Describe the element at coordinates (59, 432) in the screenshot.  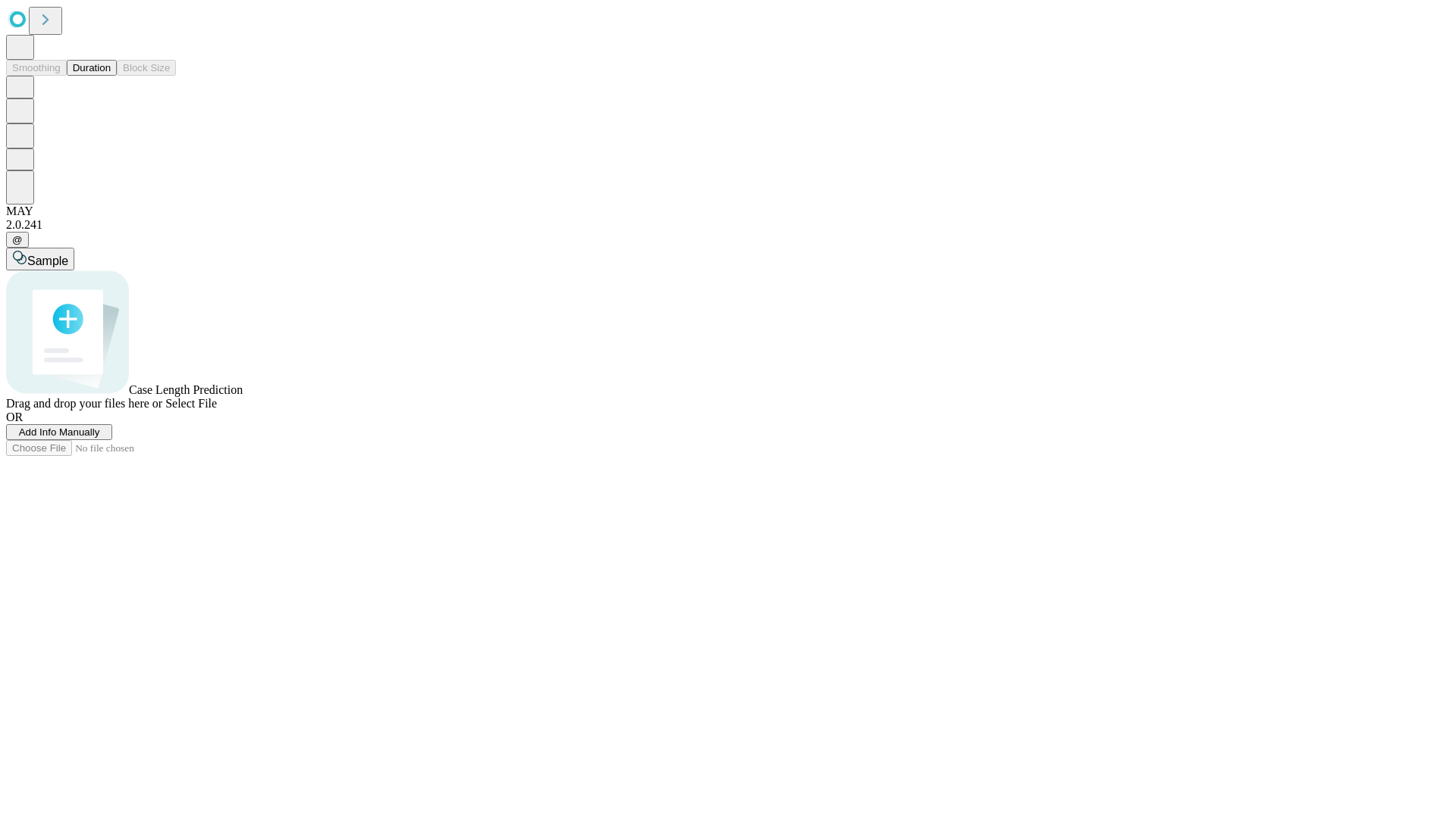
I see `span: Add Info Manually` at that location.